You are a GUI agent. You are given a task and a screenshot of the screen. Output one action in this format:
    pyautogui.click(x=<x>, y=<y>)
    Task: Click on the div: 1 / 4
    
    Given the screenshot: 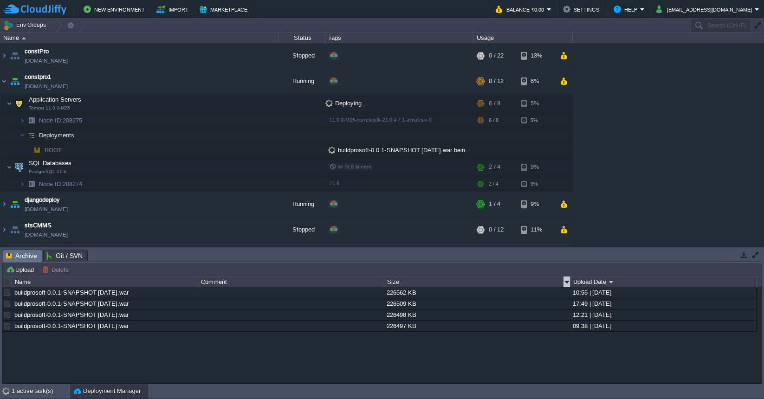 What is the action you would take?
    pyautogui.click(x=494, y=204)
    